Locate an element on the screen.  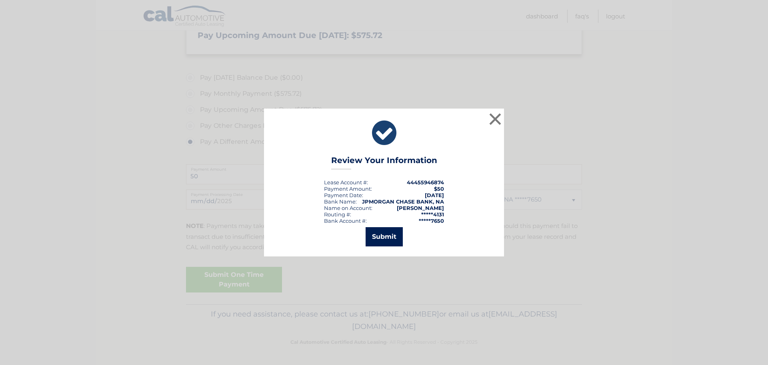
div: Bank Account #: is located at coordinates (345, 220).